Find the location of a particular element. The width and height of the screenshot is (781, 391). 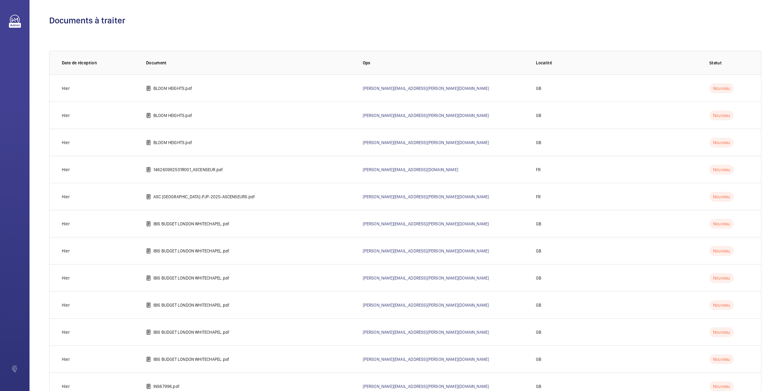

p: Date de réception is located at coordinates (99, 63).